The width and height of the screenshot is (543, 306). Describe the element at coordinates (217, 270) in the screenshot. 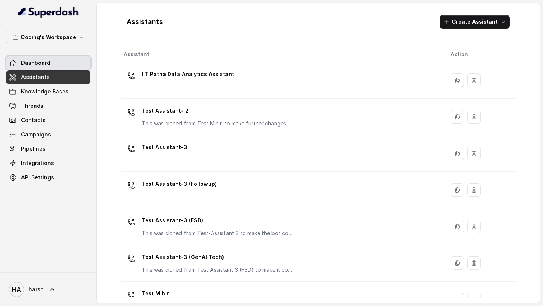

I see `p: This was cloned from Test Assistant 3 (FSD) to make it compatible with the Gen AI tech course` at that location.